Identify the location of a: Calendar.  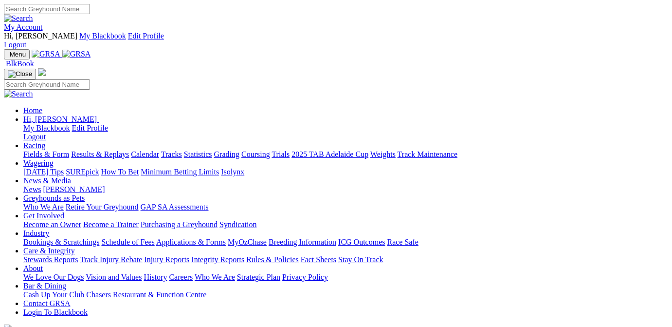
(145, 154).